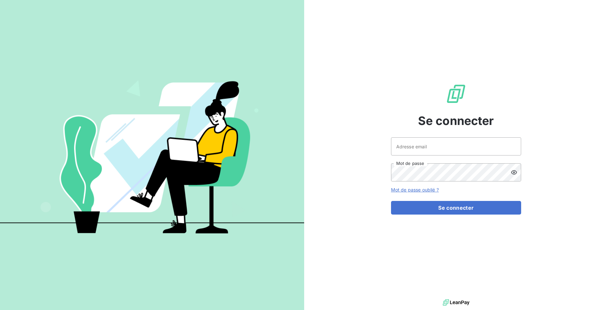 The width and height of the screenshot is (608, 310). Describe the element at coordinates (456, 121) in the screenshot. I see `span: Se connecter` at that location.